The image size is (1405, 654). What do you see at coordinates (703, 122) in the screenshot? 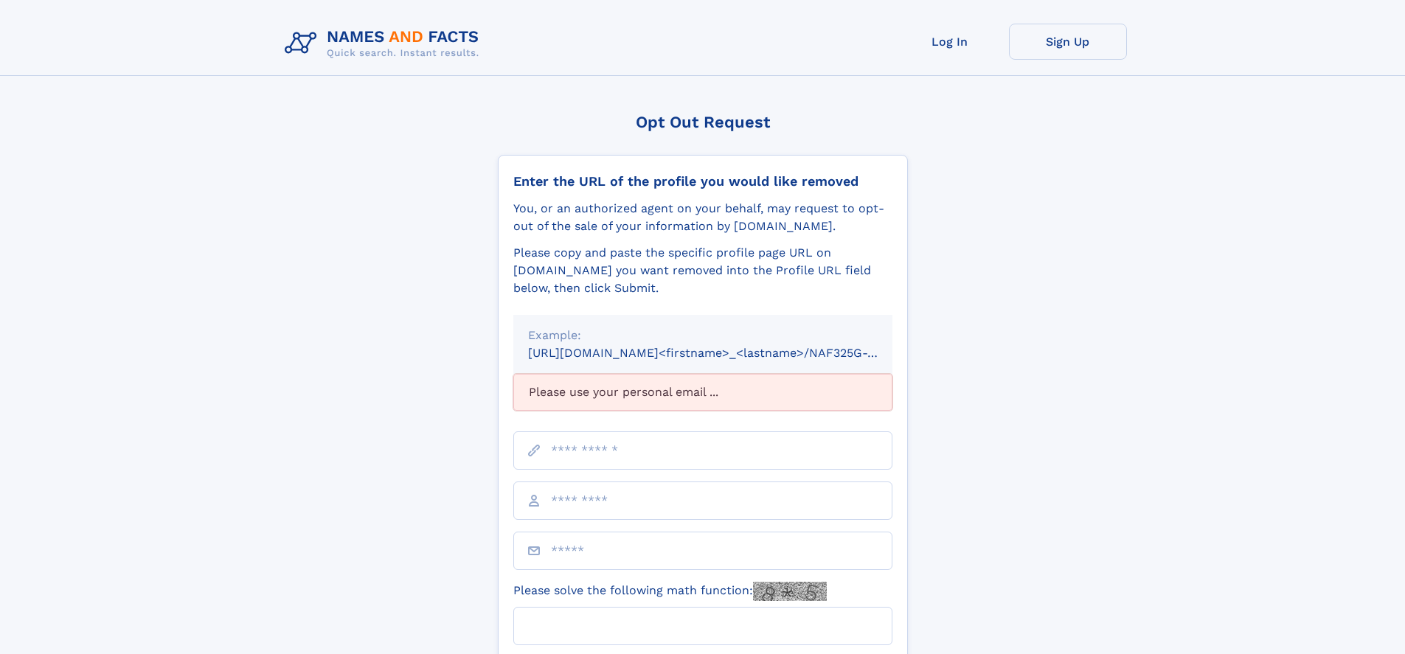
I see `div: Opt Out Request` at bounding box center [703, 122].